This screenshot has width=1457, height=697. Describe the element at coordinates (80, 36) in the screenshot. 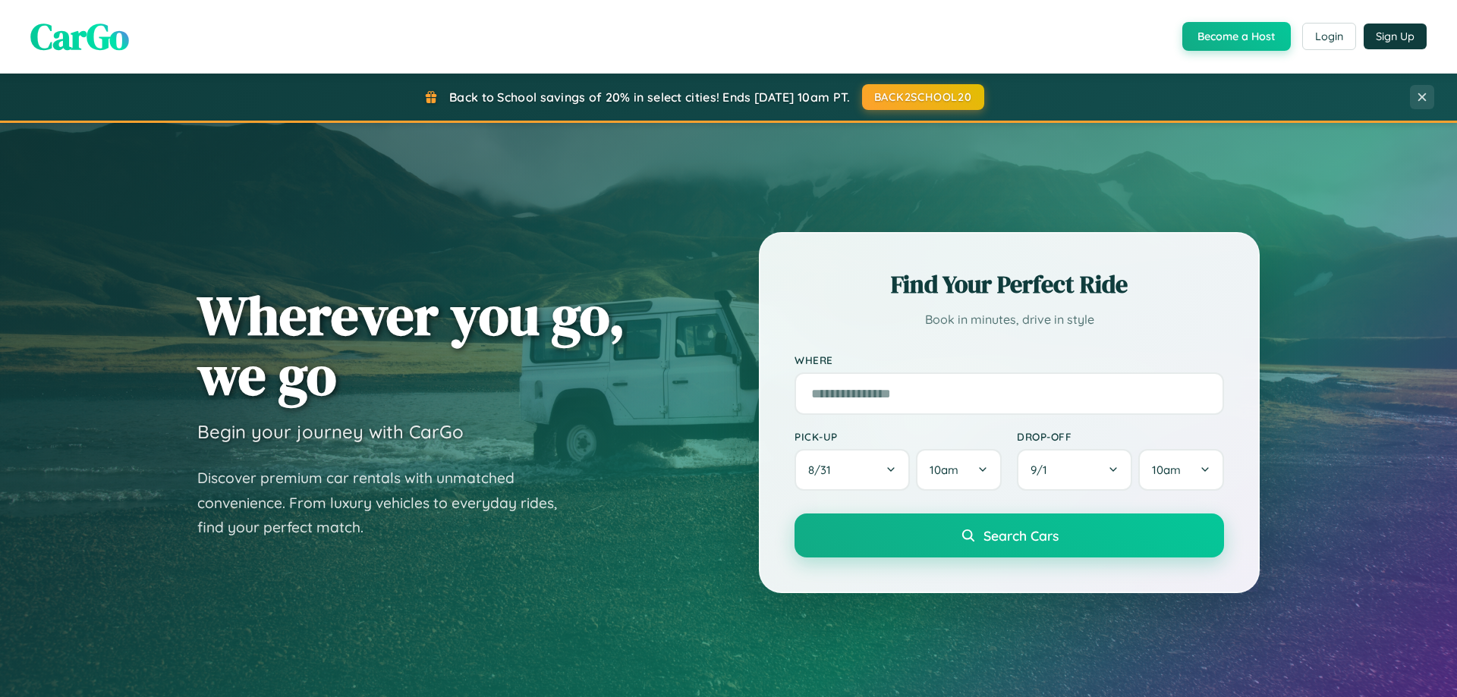

I see `span: CarGo` at that location.